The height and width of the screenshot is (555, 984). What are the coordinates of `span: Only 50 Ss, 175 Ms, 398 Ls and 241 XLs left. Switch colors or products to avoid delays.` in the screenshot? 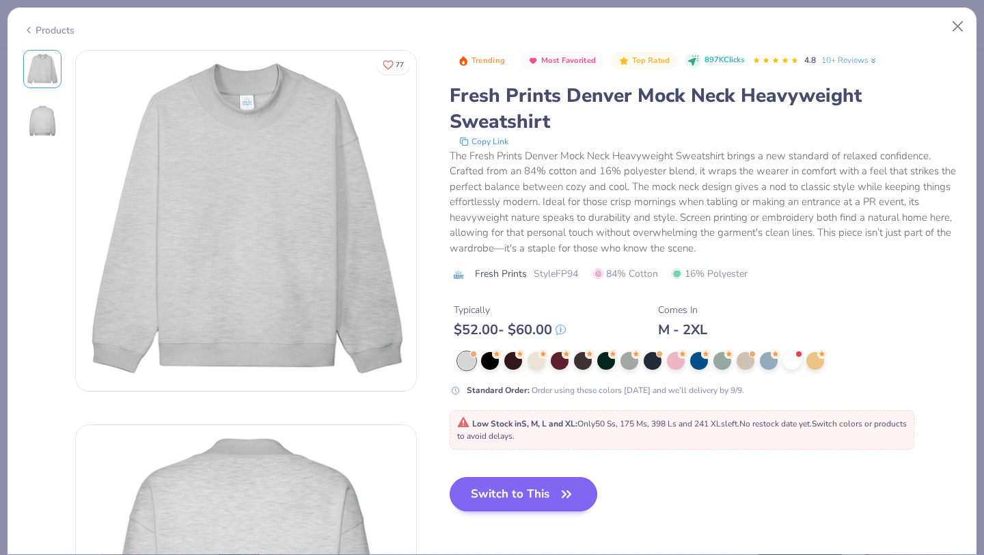 It's located at (682, 430).